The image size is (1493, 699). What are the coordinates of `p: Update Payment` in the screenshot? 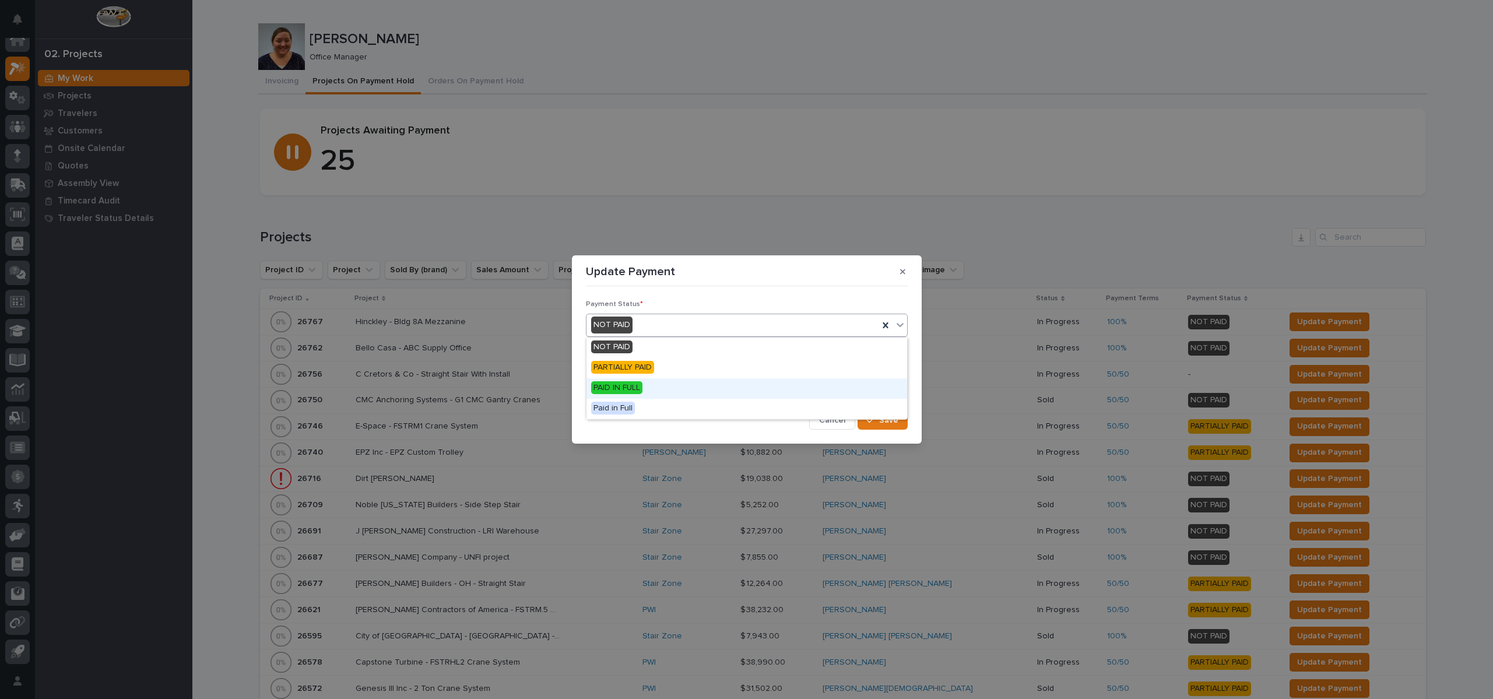 It's located at (630, 272).